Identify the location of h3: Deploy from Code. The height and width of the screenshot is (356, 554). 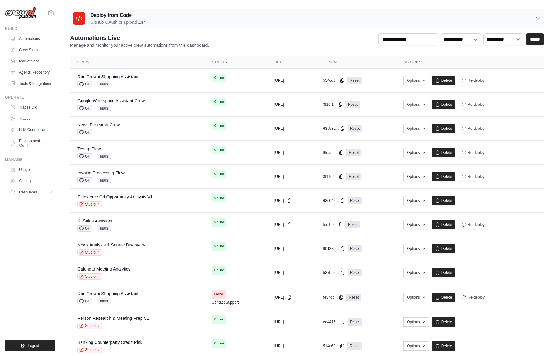
(117, 15).